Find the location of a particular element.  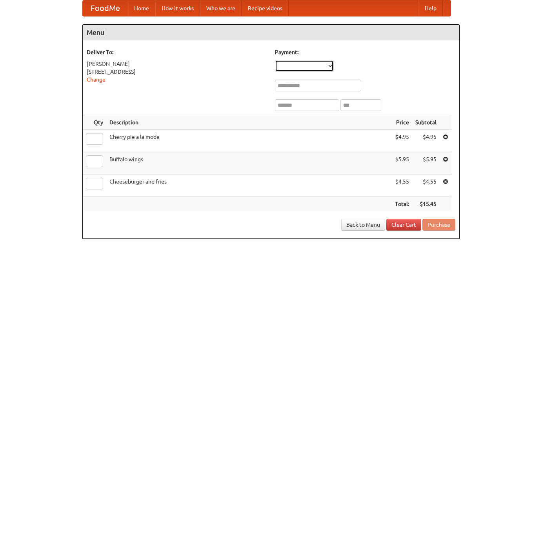

td: Cherry pie a la mode is located at coordinates (249, 141).